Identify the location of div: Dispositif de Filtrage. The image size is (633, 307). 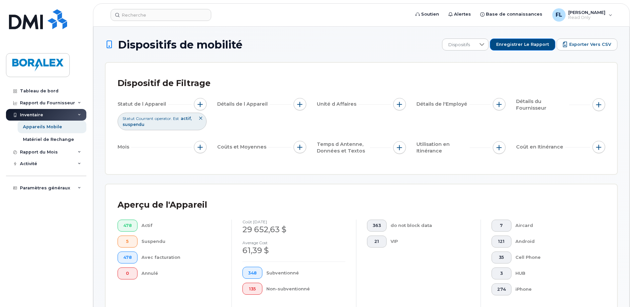
(164, 83).